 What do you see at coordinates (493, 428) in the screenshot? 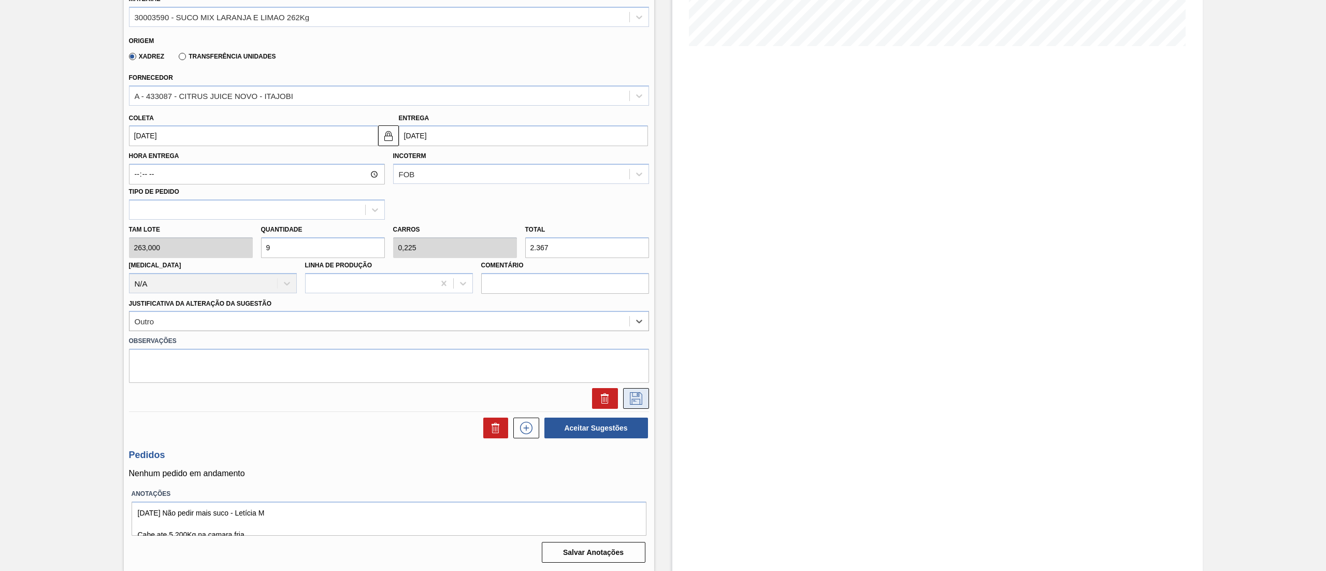
I see `div: Excluir Sugestões` at bounding box center [493, 428].